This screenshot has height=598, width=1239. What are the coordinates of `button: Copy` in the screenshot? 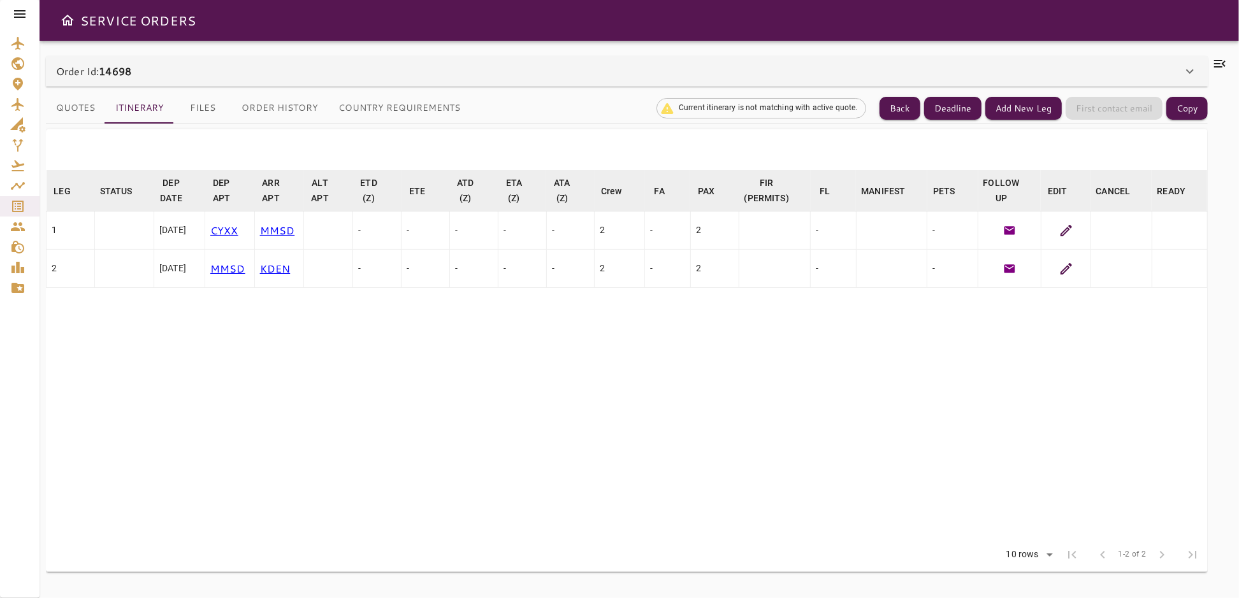 It's located at (1187, 108).